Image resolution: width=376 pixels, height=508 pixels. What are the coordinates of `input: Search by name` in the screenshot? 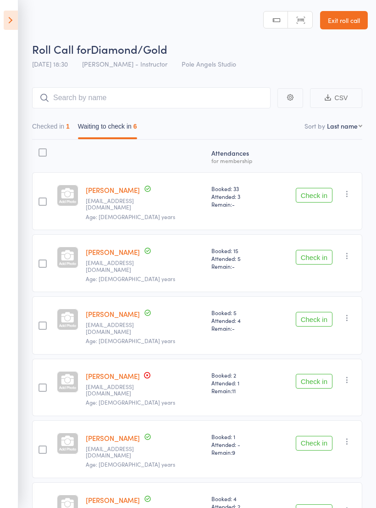 It's located at (151, 98).